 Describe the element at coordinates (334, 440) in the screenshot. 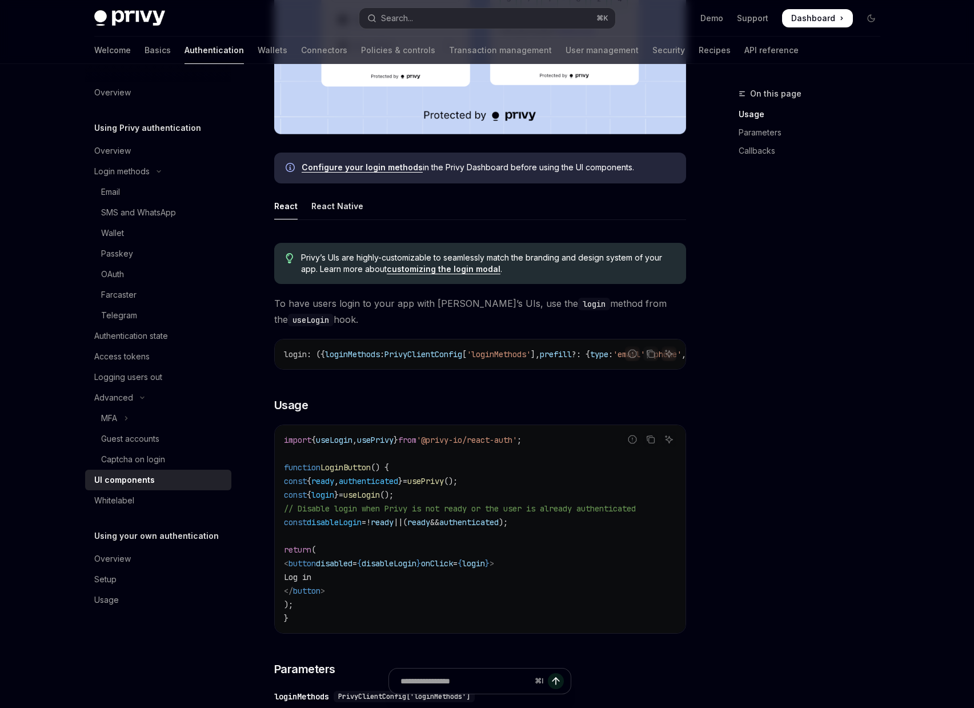

I see `span: useLogin` at that location.